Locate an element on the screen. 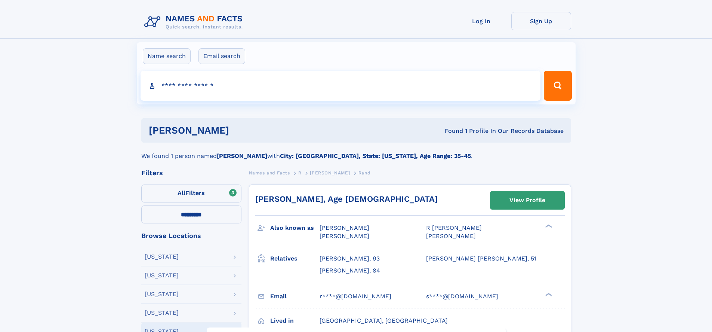  div: Filters is located at coordinates (191, 173).